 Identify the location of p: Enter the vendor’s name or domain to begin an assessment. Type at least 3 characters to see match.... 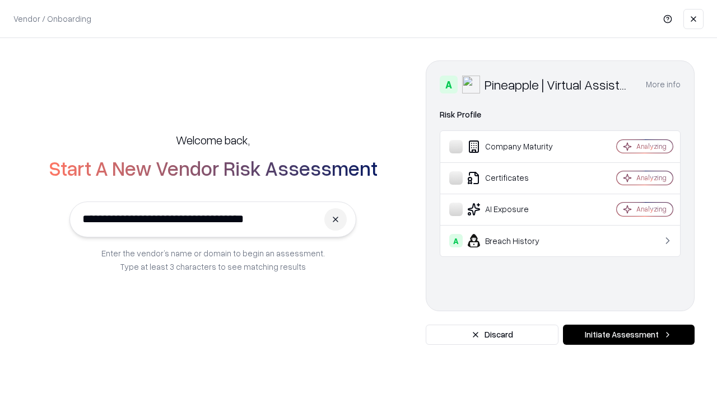
(213, 260).